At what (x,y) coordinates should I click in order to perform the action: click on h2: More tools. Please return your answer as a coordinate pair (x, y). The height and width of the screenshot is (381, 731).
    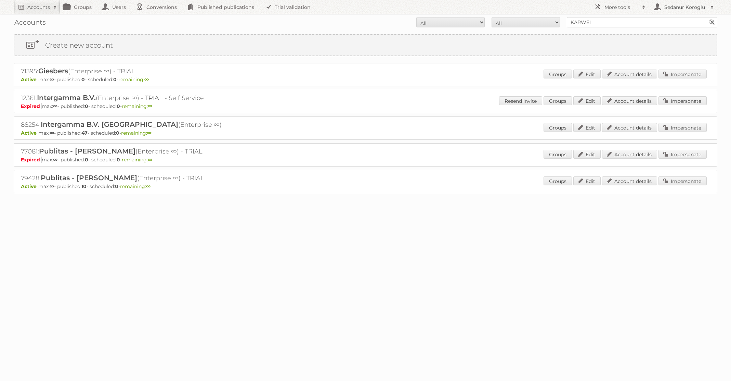
    Looking at the image, I should click on (622, 7).